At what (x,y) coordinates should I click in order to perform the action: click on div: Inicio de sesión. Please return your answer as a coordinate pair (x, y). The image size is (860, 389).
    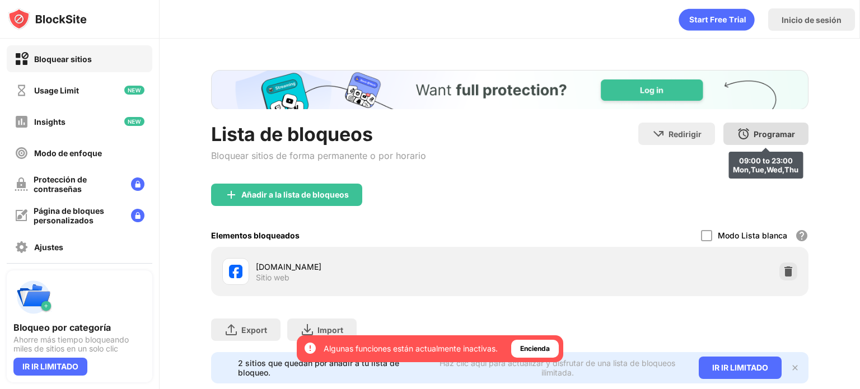
    Looking at the image, I should click on (812, 20).